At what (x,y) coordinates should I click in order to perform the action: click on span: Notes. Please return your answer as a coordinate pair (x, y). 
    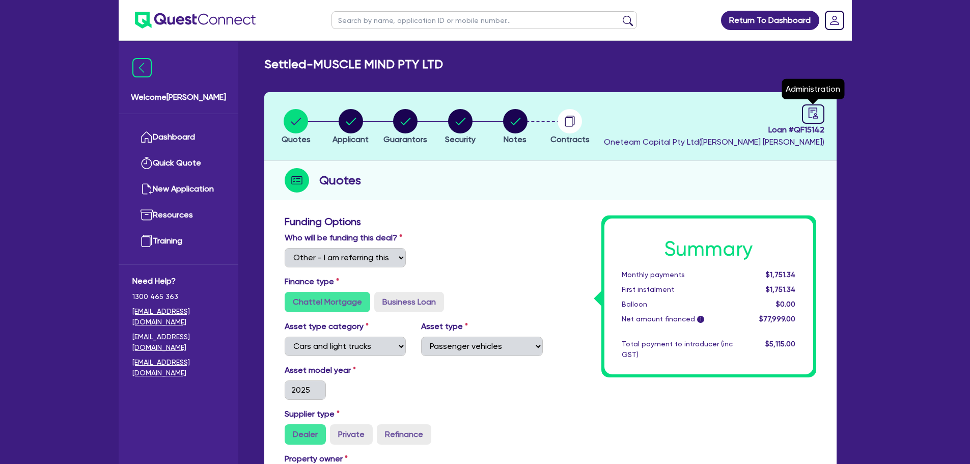
    Looking at the image, I should click on (515, 139).